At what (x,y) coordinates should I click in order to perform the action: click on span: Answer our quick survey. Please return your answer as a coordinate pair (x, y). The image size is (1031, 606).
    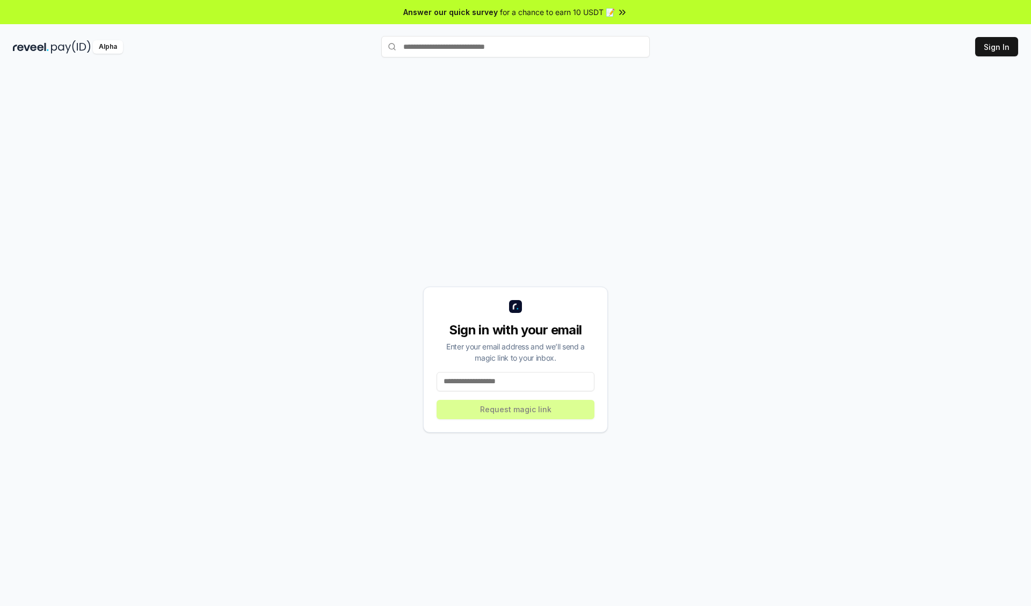
    Looking at the image, I should click on (451, 12).